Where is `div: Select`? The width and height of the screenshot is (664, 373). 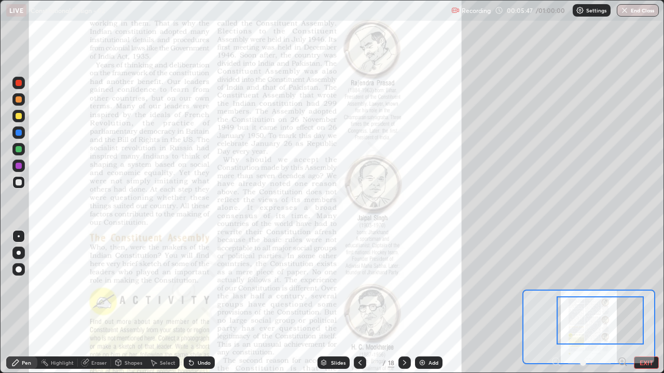
div: Select is located at coordinates (167, 363).